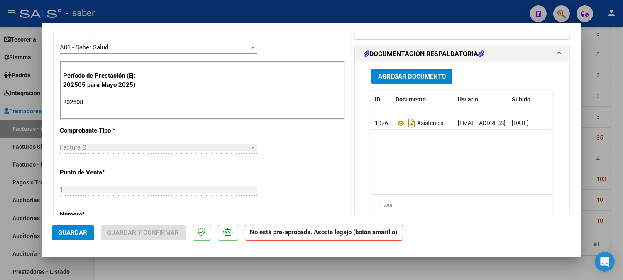 This screenshot has height=280, width=623. I want to click on span: Asistencia, so click(420, 123).